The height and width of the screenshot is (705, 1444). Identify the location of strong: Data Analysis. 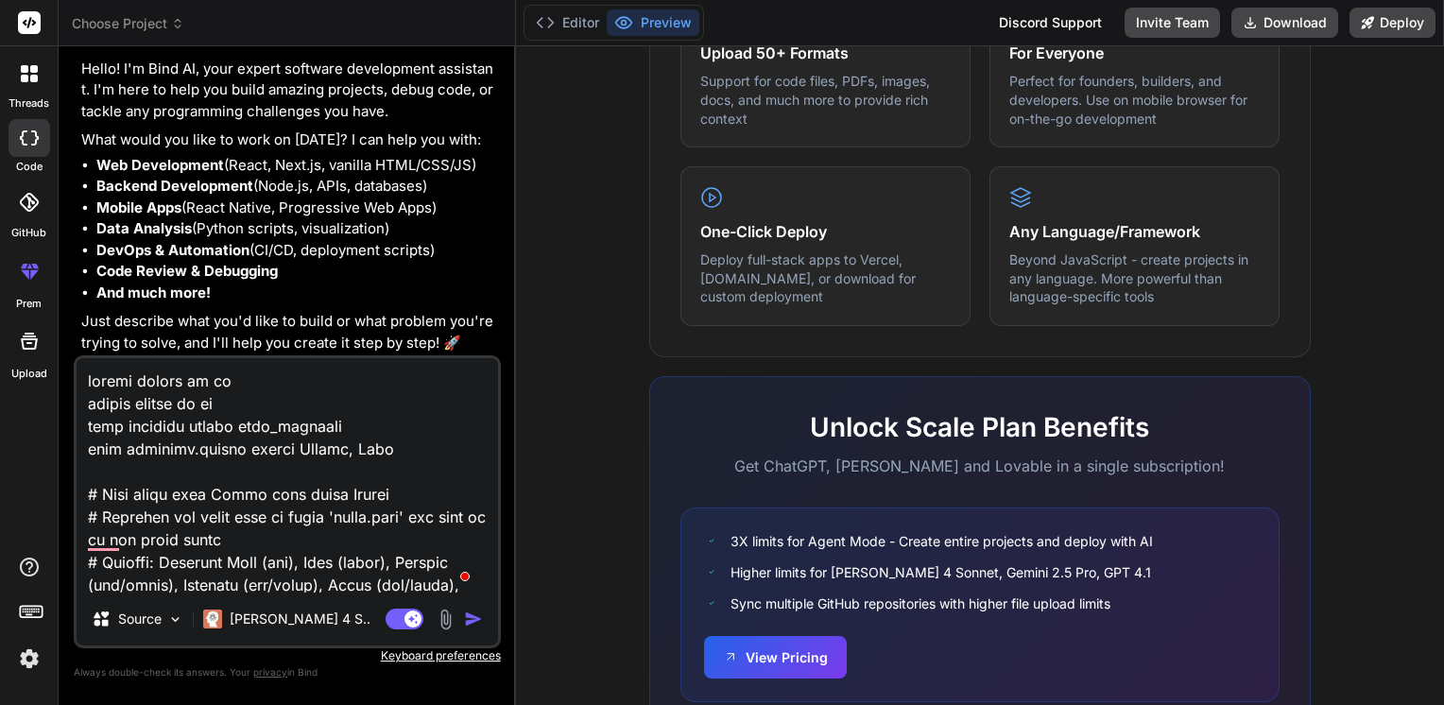
(144, 228).